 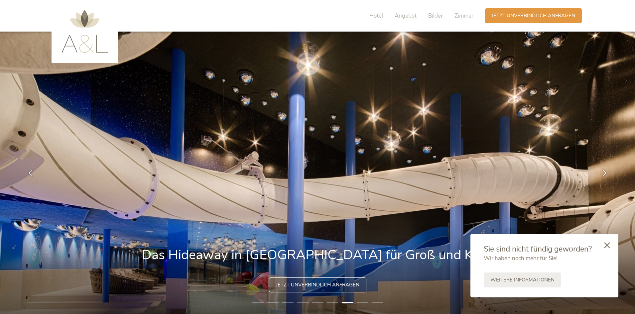 What do you see at coordinates (376, 16) in the screenshot?
I see `span: Hotel` at bounding box center [376, 16].